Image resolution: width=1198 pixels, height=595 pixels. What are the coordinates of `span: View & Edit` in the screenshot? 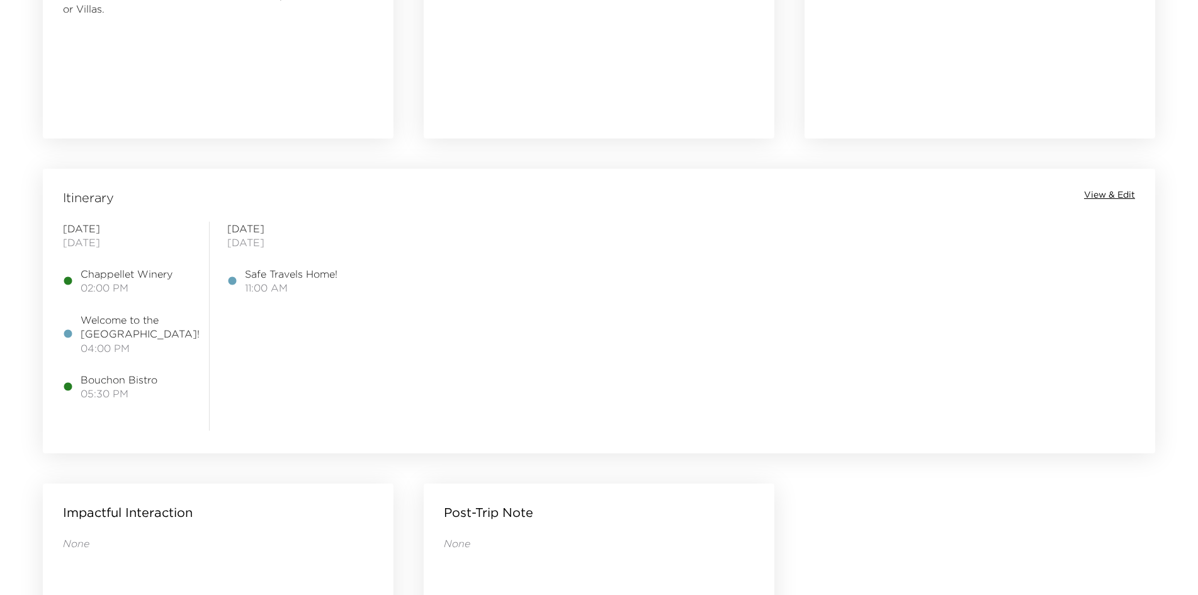 It's located at (1109, 195).